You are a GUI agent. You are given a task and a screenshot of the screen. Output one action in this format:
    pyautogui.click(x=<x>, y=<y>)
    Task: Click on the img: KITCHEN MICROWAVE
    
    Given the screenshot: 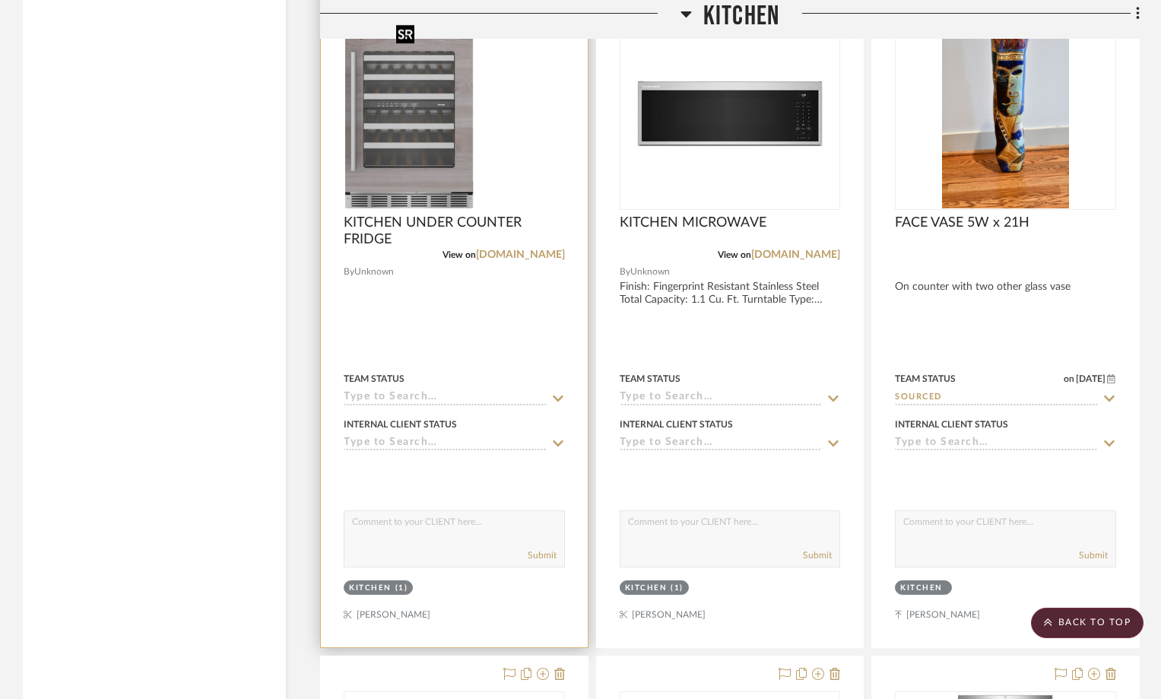 What is the action you would take?
    pyautogui.click(x=730, y=113)
    